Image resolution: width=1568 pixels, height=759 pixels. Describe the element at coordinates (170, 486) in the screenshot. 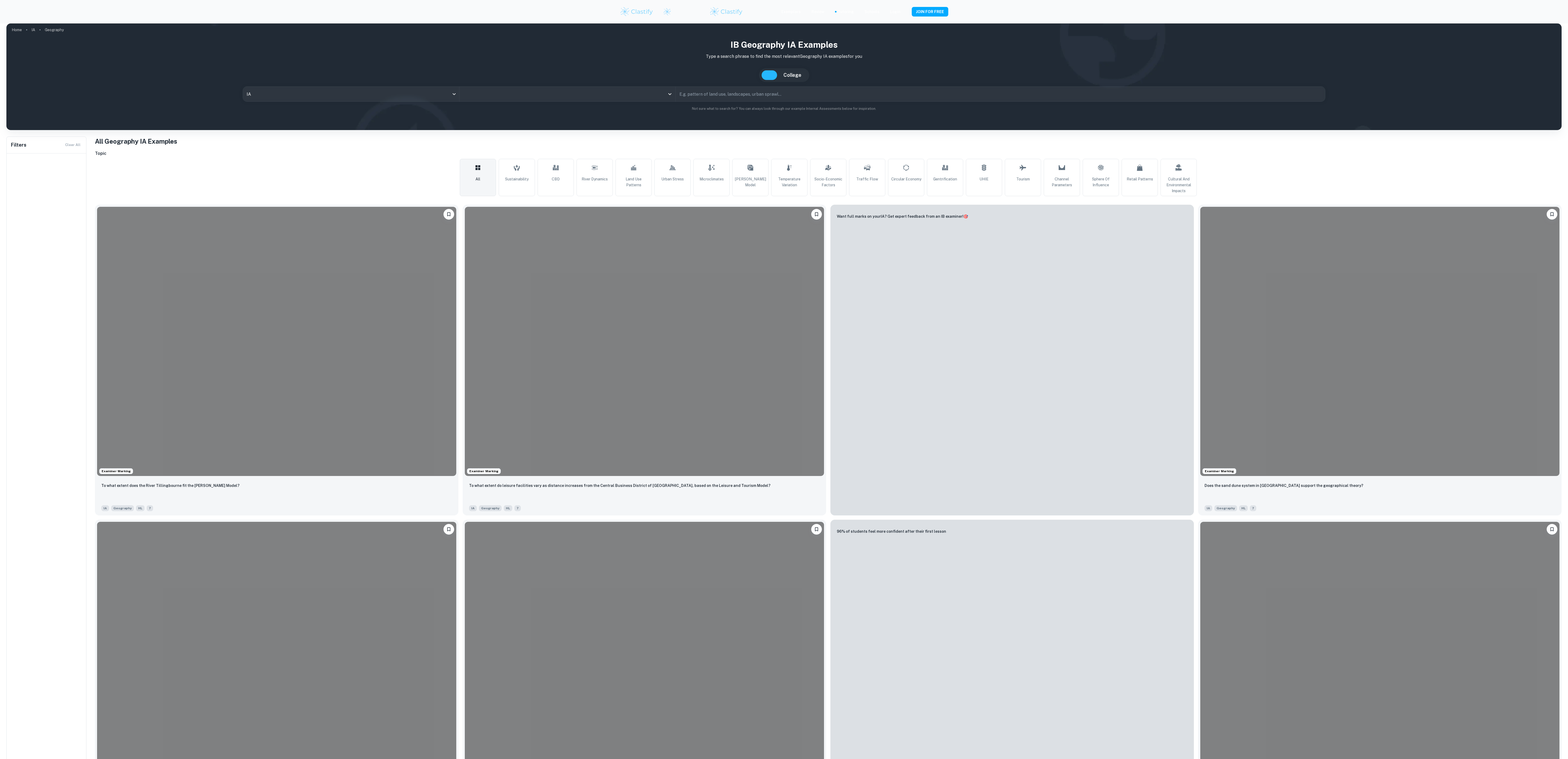

I see `p: To what extent does the River Tillingbourne fit the Bradshaw Model?` at that location.